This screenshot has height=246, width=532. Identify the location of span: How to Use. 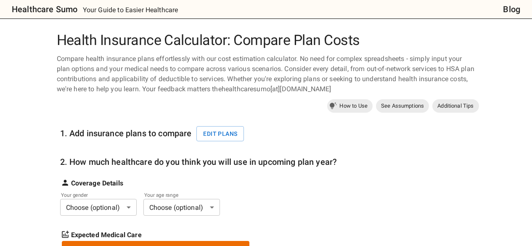
(353, 106).